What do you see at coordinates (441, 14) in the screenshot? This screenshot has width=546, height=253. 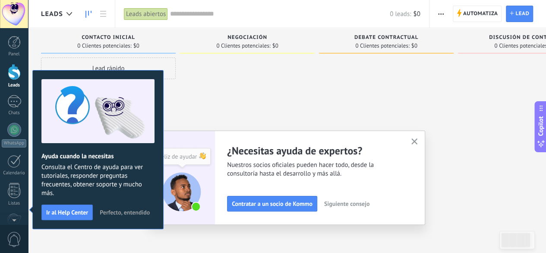 I see `button: Más` at bounding box center [441, 14].